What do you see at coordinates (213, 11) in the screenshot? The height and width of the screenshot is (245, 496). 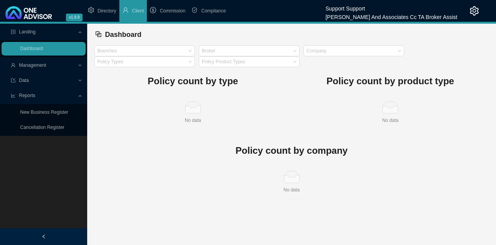 I see `span: Compliance` at bounding box center [213, 11].